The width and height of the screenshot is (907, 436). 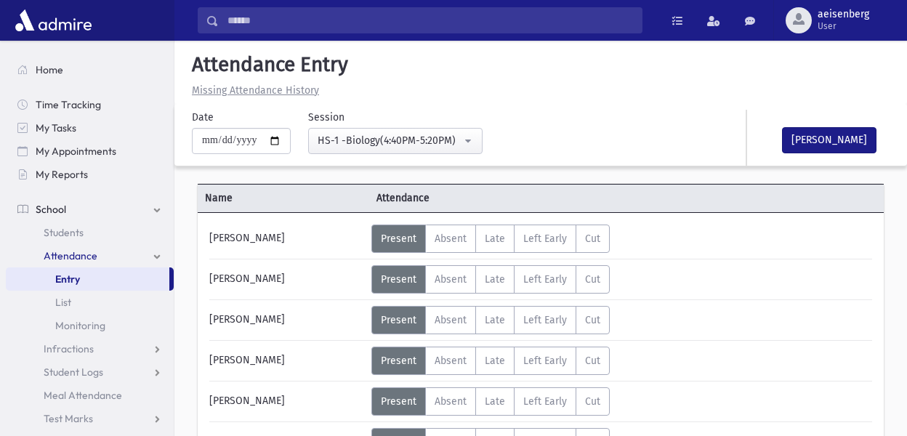 I want to click on span: Students, so click(x=63, y=233).